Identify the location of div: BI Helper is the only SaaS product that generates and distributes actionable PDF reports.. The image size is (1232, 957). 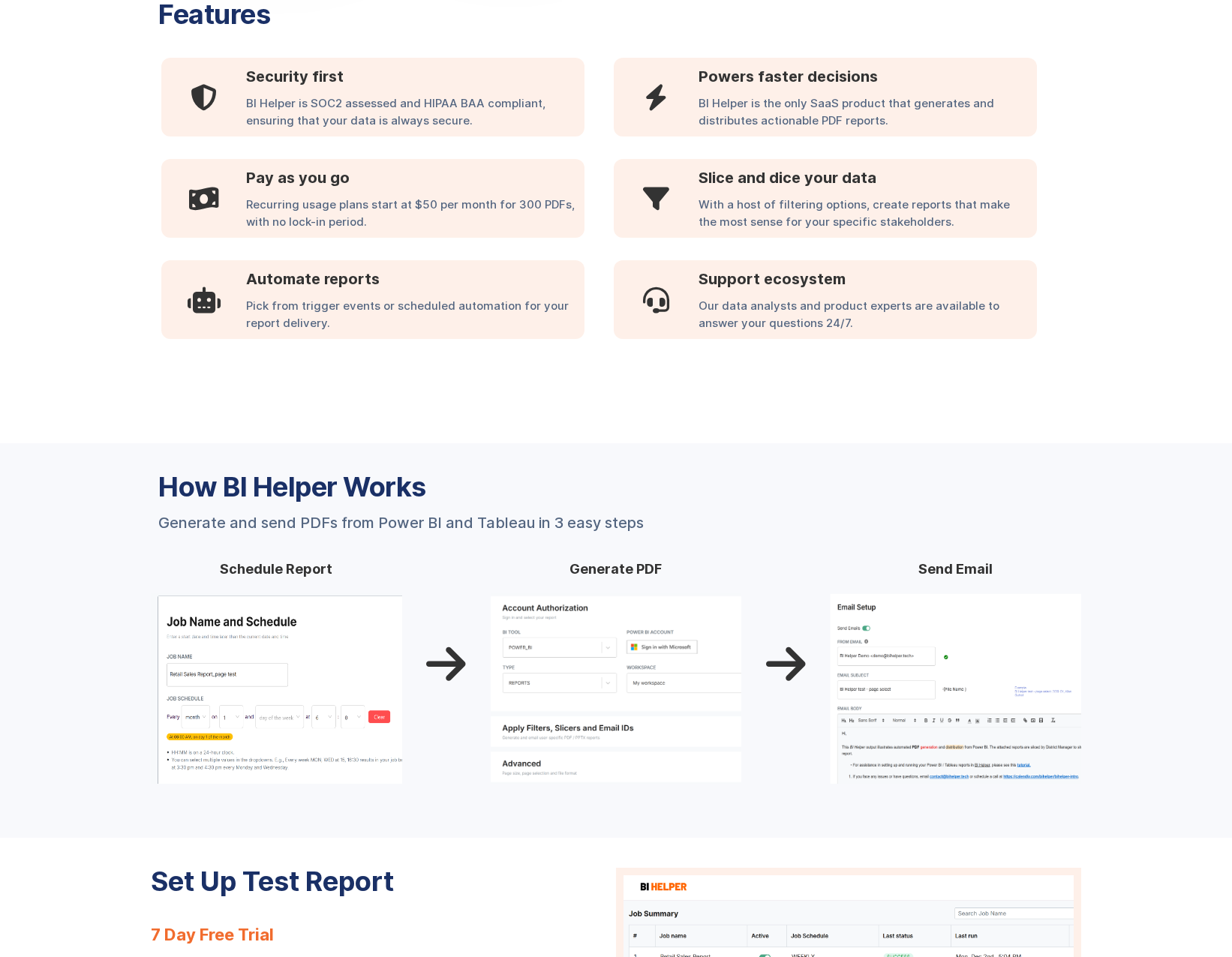
(867, 116).